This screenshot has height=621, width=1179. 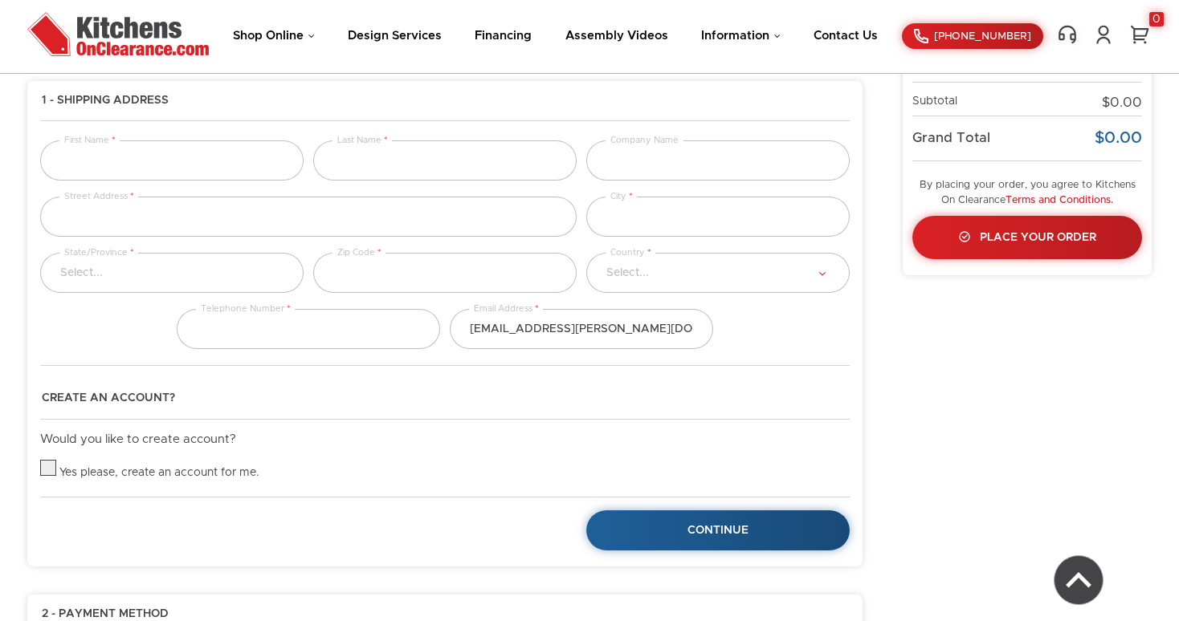 I want to click on a: Continue, so click(x=718, y=531).